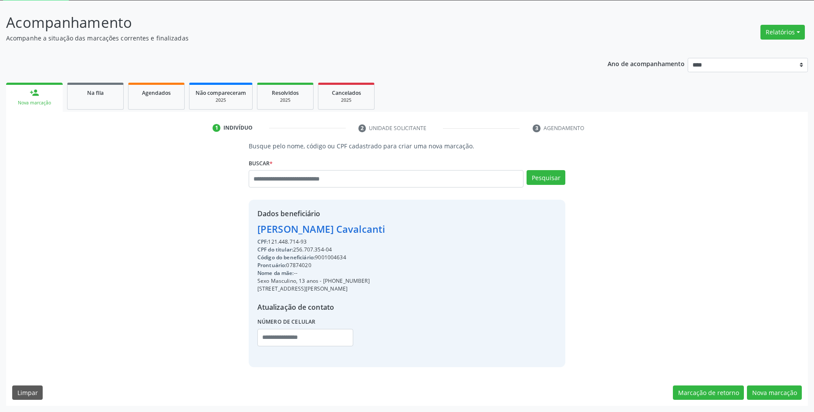 This screenshot has height=412, width=814. What do you see at coordinates (34, 93) in the screenshot?
I see `div: person_add` at bounding box center [34, 93].